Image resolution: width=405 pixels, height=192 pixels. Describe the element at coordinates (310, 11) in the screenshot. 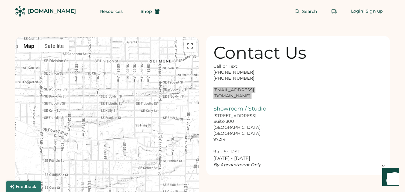

I see `span: Search` at that location.